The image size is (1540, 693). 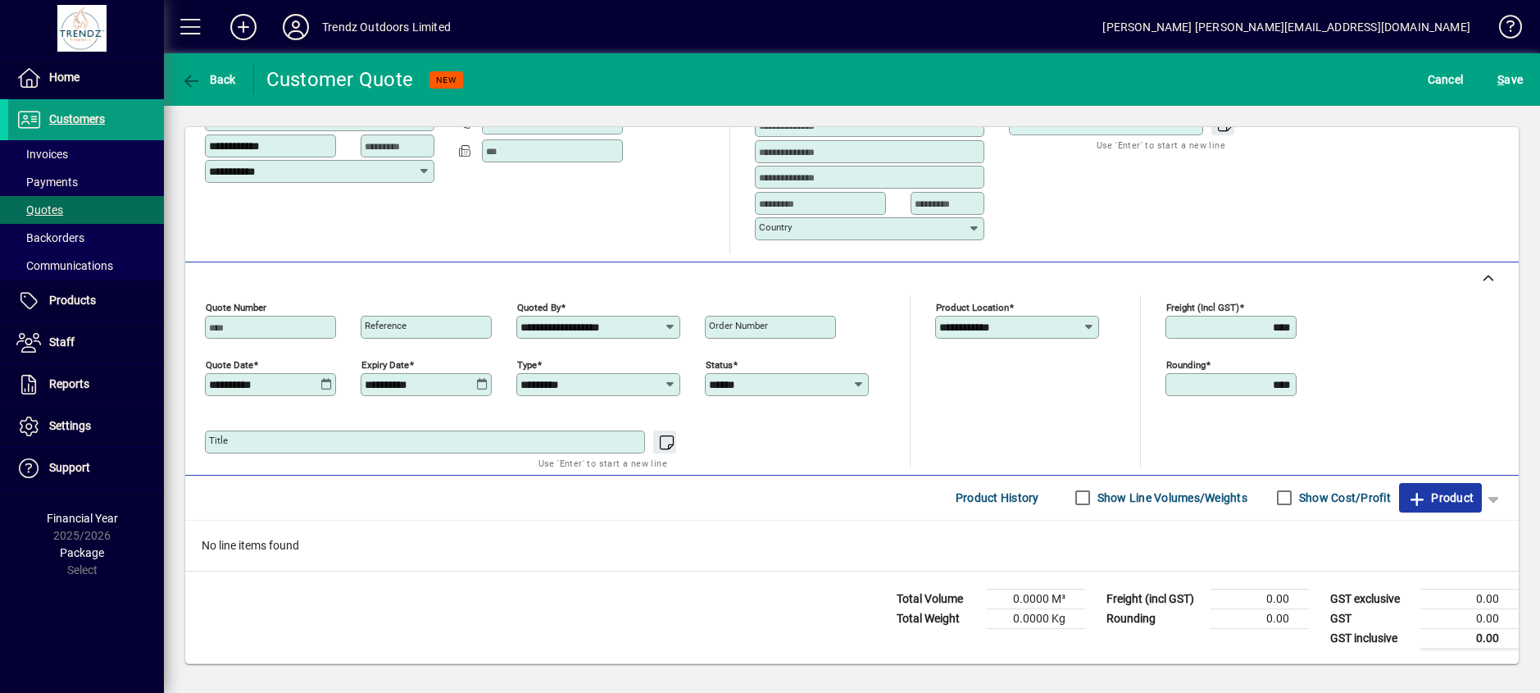 I want to click on span: Staff, so click(x=61, y=342).